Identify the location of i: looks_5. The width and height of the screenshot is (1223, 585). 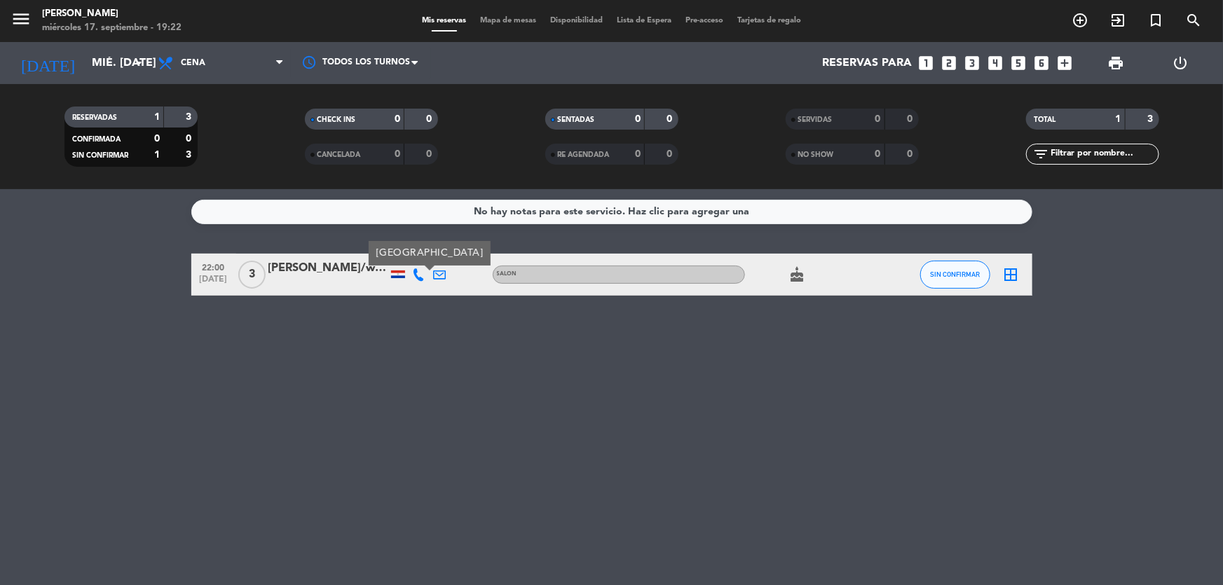
(1019, 63).